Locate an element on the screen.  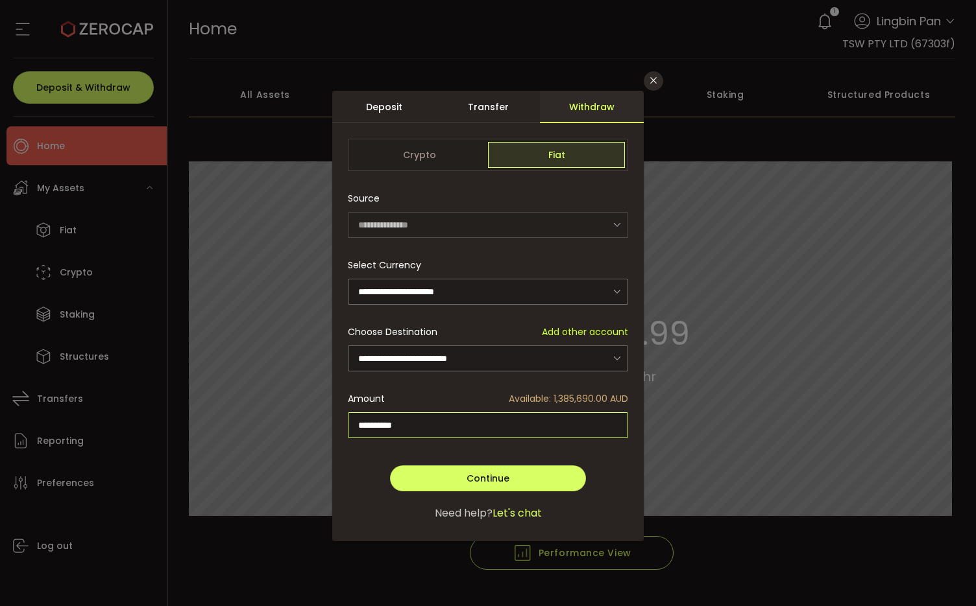
span: Source is located at coordinates (363, 198).